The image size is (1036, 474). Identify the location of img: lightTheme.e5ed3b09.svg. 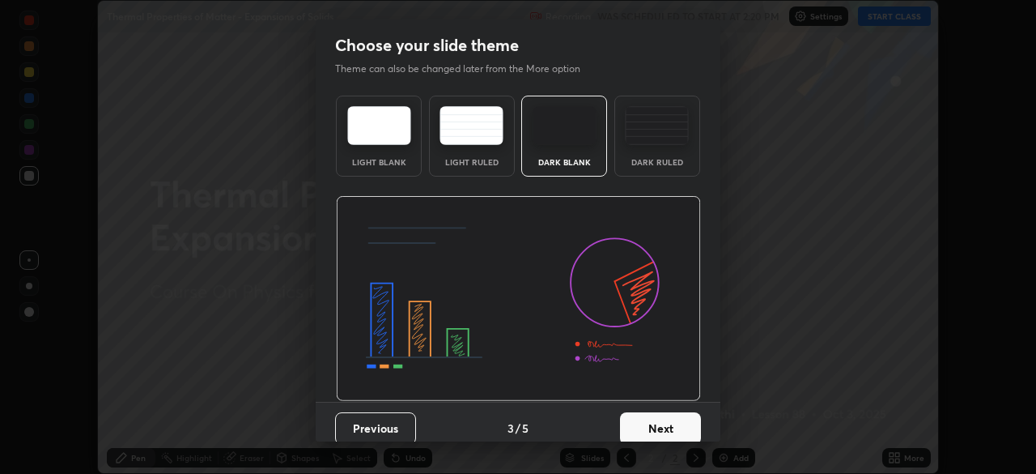
(379, 125).